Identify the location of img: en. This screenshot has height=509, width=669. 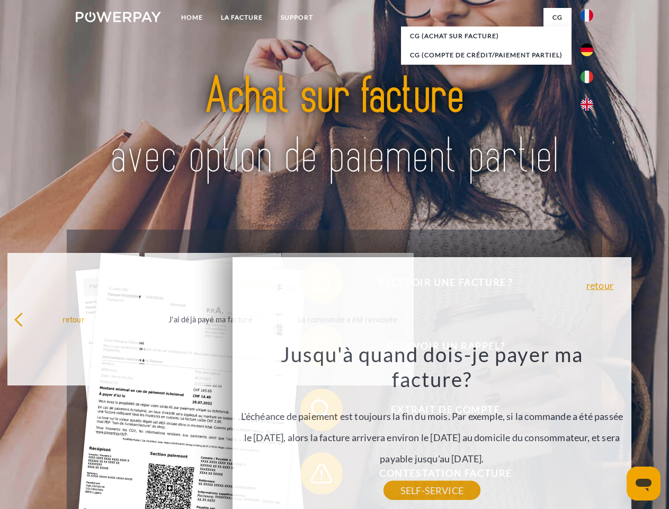
(587, 104).